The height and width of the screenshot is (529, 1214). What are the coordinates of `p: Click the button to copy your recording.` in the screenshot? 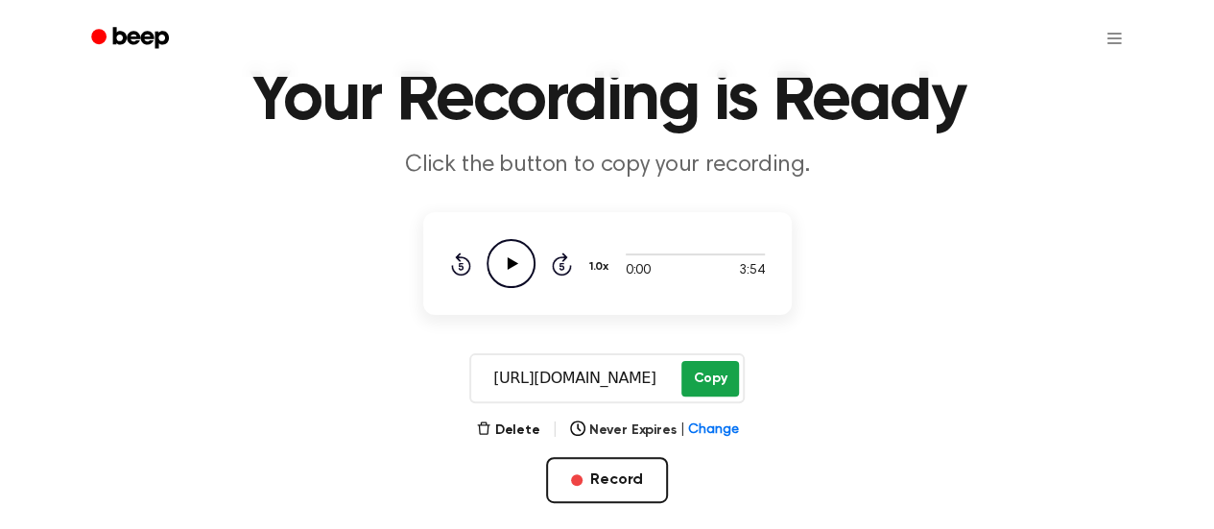 It's located at (607, 165).